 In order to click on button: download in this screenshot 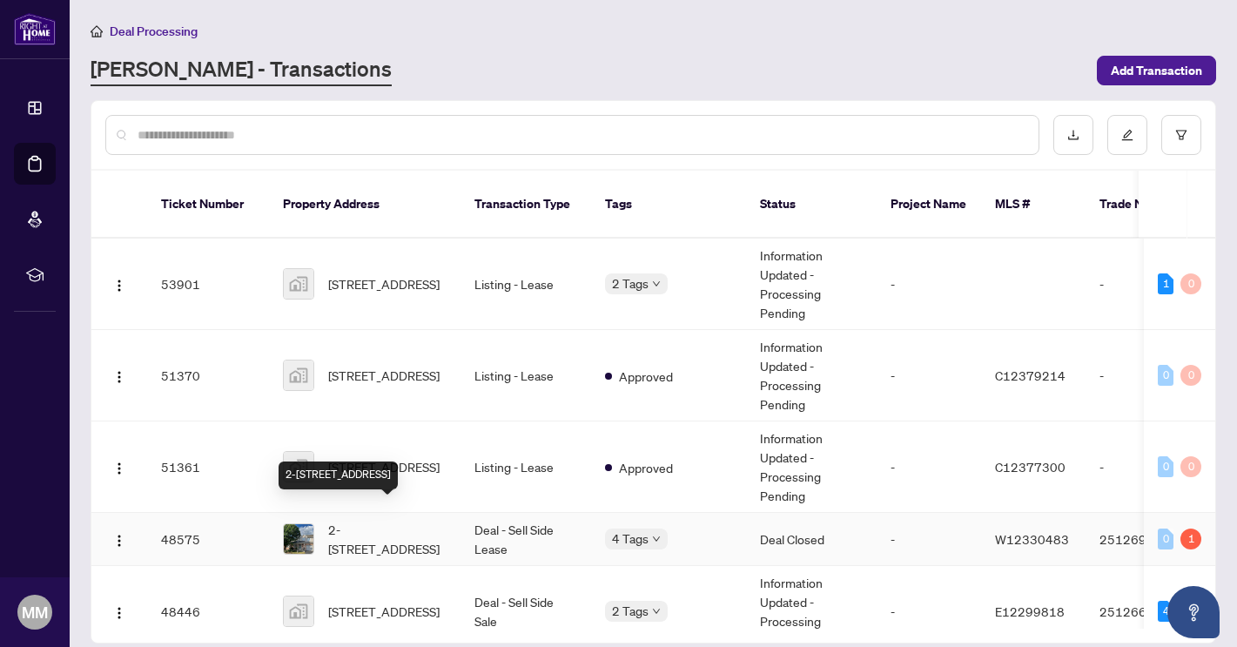, I will do `click(1073, 135)`.